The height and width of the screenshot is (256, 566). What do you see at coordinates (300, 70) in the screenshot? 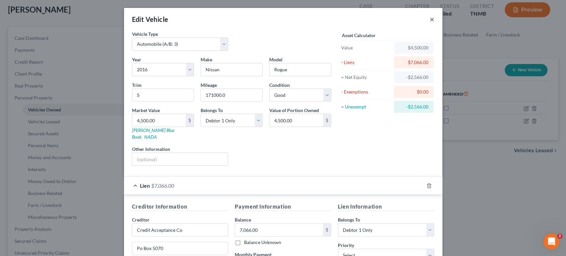
I see `input: ex. Altima` at bounding box center [300, 70].